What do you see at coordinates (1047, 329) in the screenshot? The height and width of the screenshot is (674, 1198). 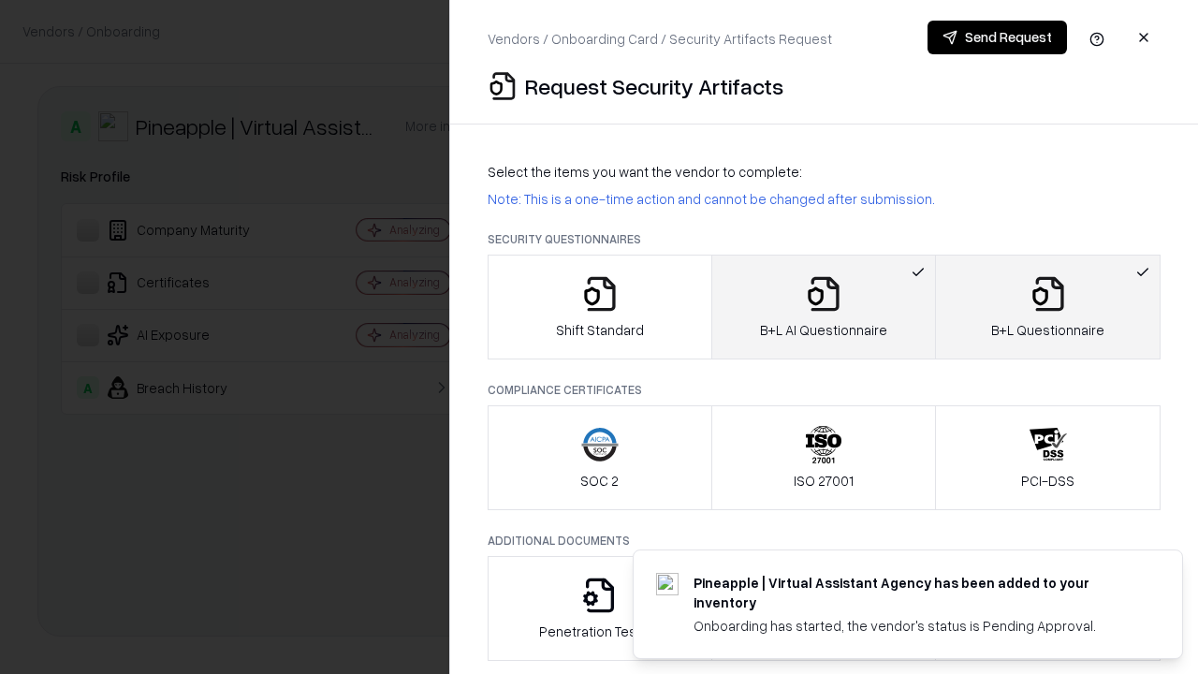 I see `p: B+L Questionnaire` at bounding box center [1047, 329].